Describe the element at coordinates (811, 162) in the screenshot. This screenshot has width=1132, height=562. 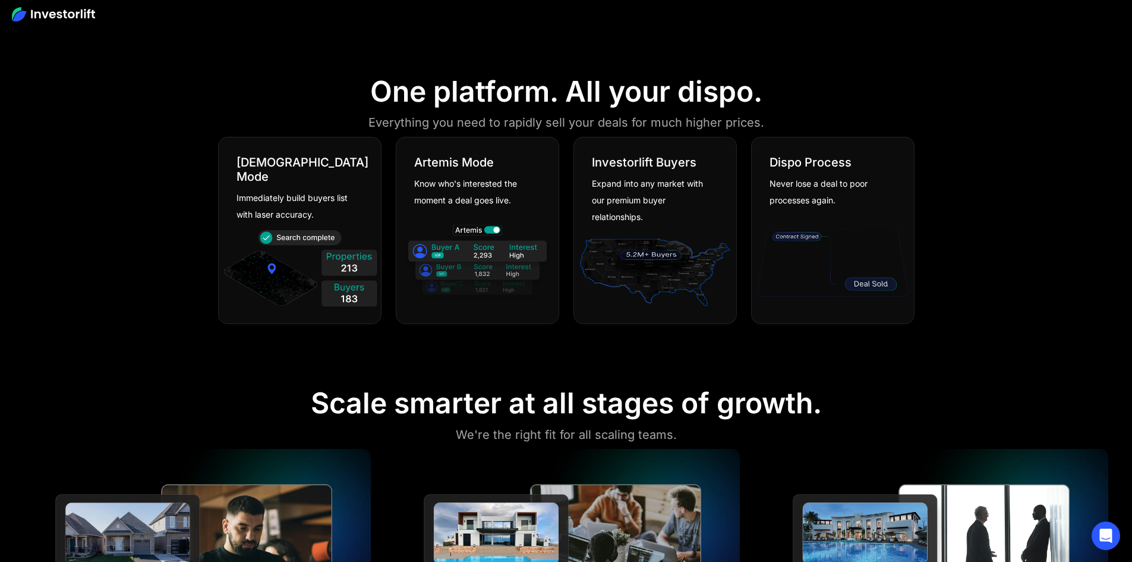
I see `div: Dispo Process` at that location.